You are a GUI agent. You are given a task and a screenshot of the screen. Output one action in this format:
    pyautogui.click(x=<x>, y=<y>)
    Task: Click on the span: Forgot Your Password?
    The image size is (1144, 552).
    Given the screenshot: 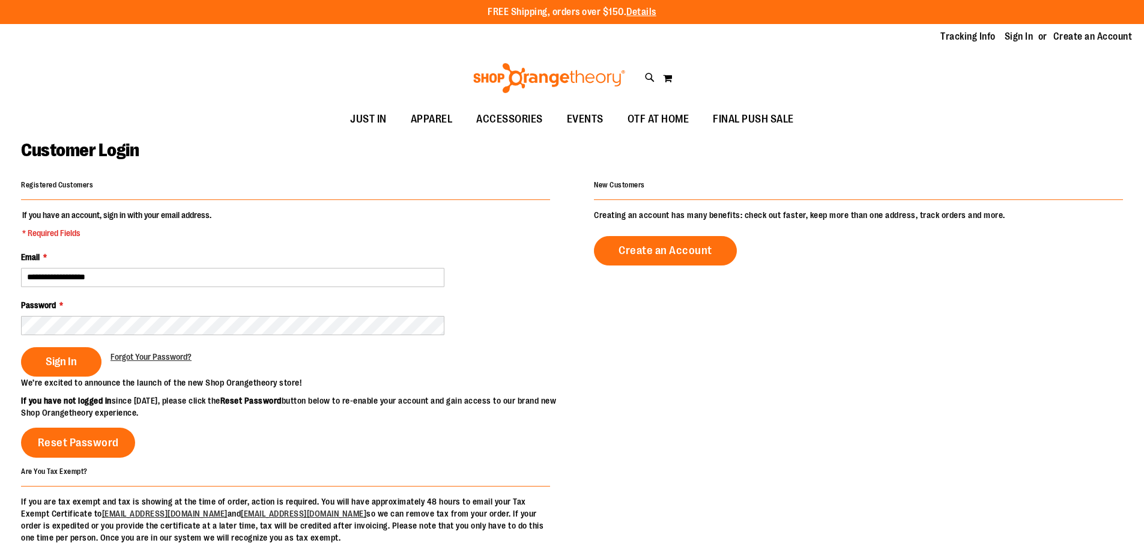 What is the action you would take?
    pyautogui.click(x=151, y=357)
    